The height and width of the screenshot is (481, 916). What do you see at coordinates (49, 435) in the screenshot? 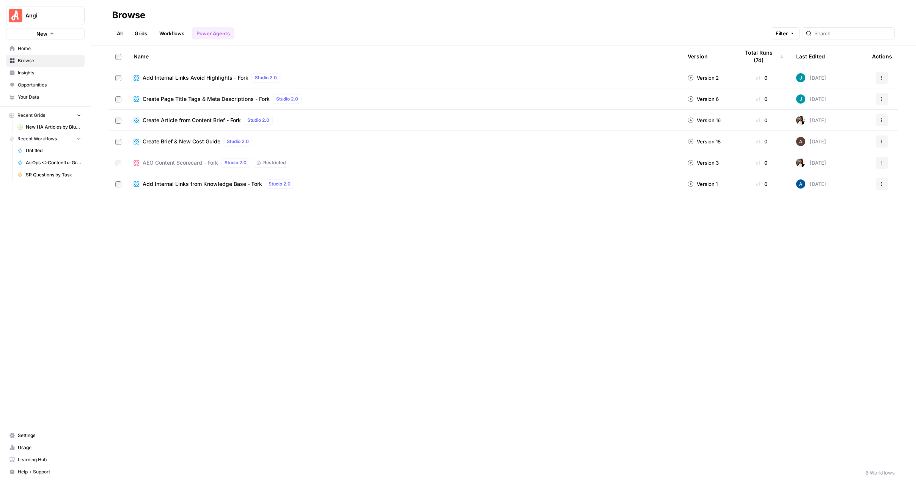
I see `span: Settings` at bounding box center [49, 435].